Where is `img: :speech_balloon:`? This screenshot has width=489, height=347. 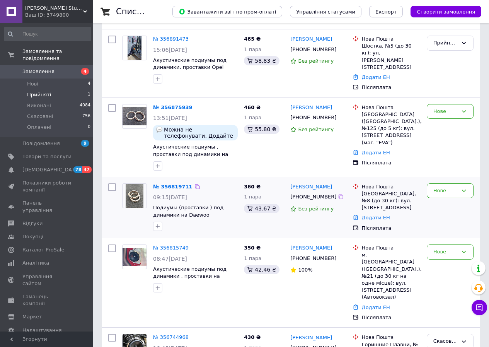
img: :speech_balloon: is located at coordinates (159, 130).